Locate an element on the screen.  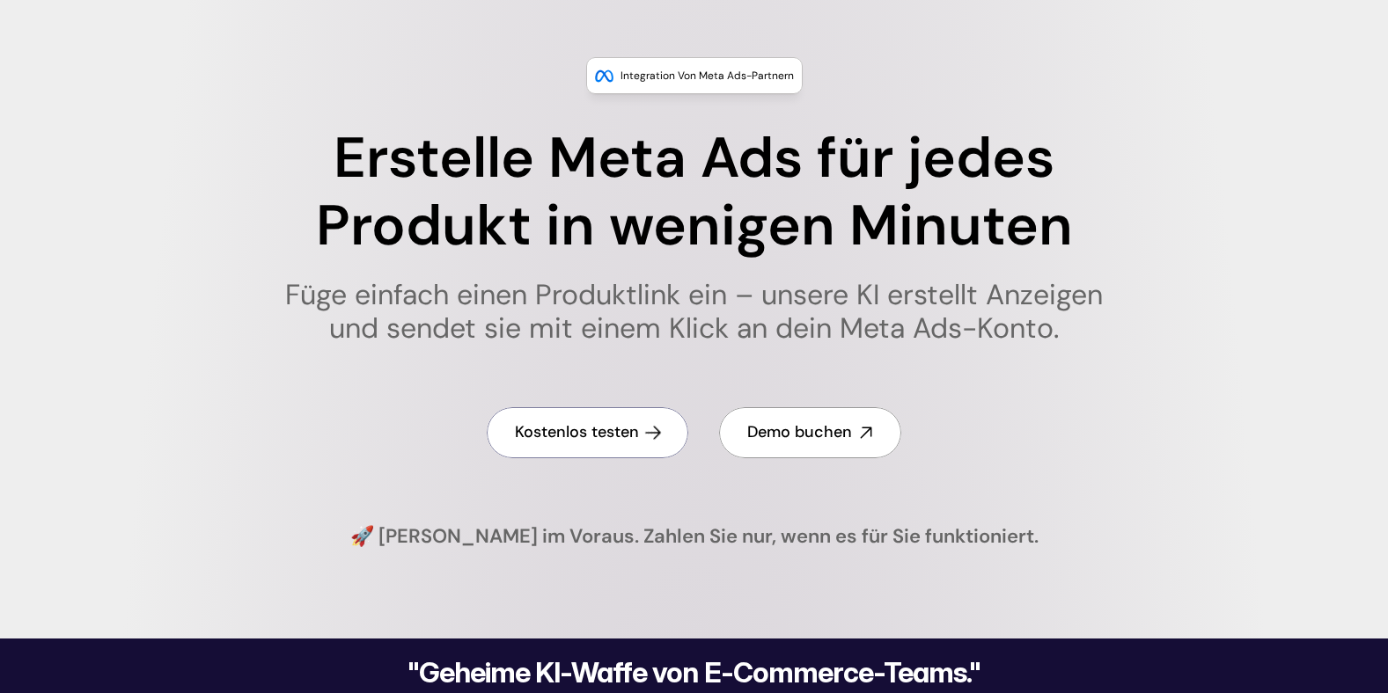
h1: Füge einfach einen Produktlink ein – unsere KI erstellt Anzeigen und sendet sie mit einem Klick a... is located at coordinates (693, 311).